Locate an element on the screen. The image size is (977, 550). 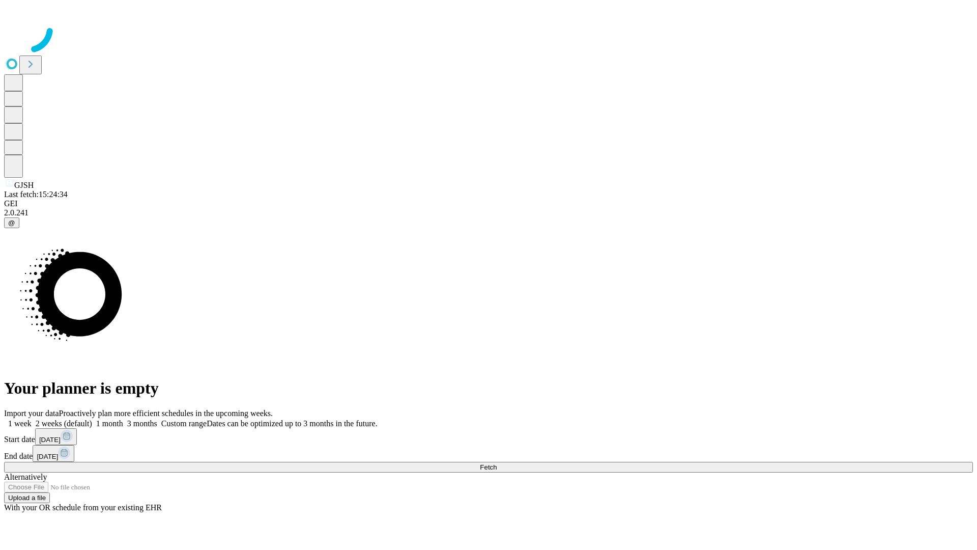
span: 1 week is located at coordinates (20, 423).